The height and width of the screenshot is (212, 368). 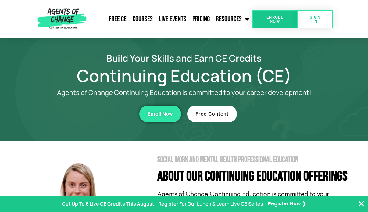 I want to click on a: Free CE, so click(x=118, y=19).